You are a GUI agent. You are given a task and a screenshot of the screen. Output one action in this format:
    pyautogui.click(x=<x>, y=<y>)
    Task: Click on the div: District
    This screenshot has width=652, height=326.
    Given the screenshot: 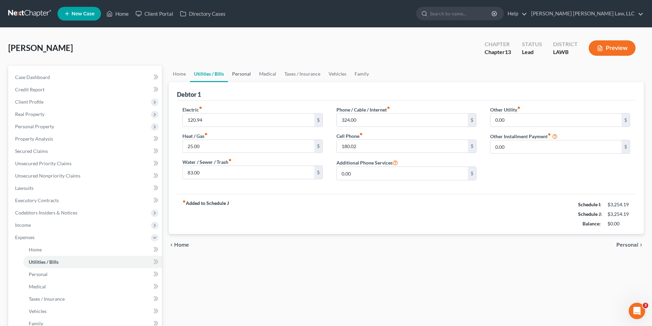 What is the action you would take?
    pyautogui.click(x=565, y=44)
    